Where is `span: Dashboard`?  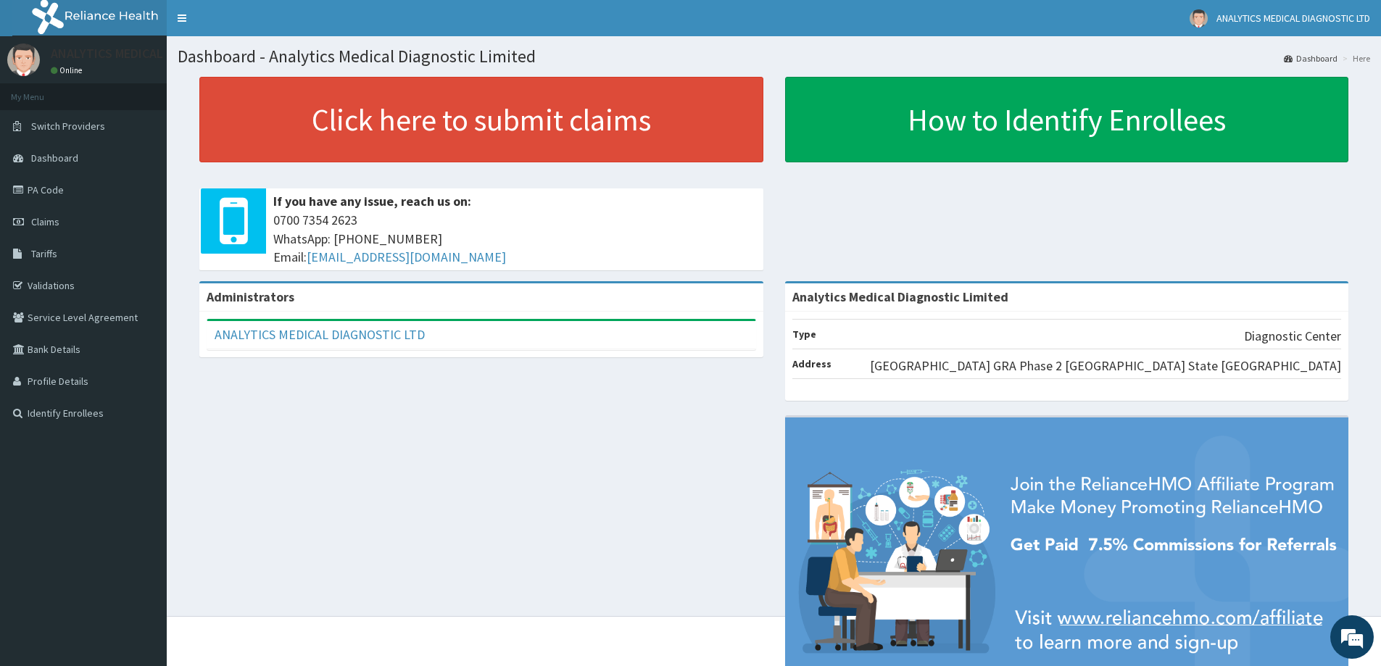 span: Dashboard is located at coordinates (54, 158).